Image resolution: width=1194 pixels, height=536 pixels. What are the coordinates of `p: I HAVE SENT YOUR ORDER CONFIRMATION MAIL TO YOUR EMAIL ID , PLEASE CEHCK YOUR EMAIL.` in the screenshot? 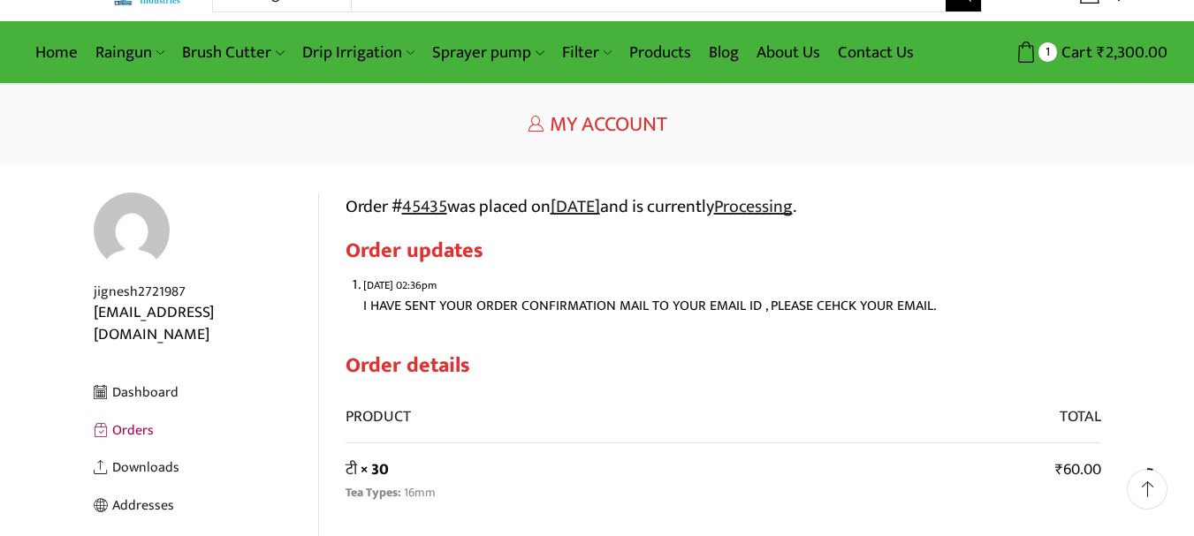 It's located at (732, 307).